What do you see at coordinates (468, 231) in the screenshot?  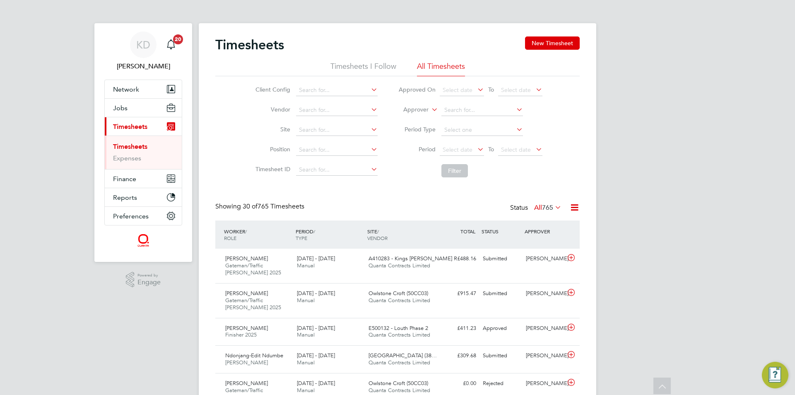 I see `span: TOTAL` at bounding box center [468, 231].